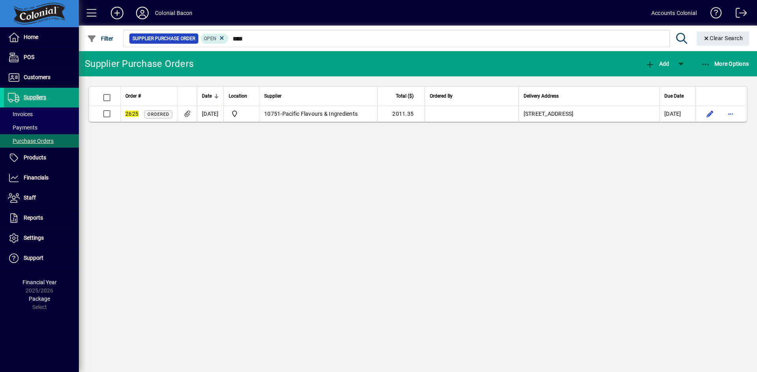 The width and height of the screenshot is (757, 372). I want to click on a: Reports, so click(41, 218).